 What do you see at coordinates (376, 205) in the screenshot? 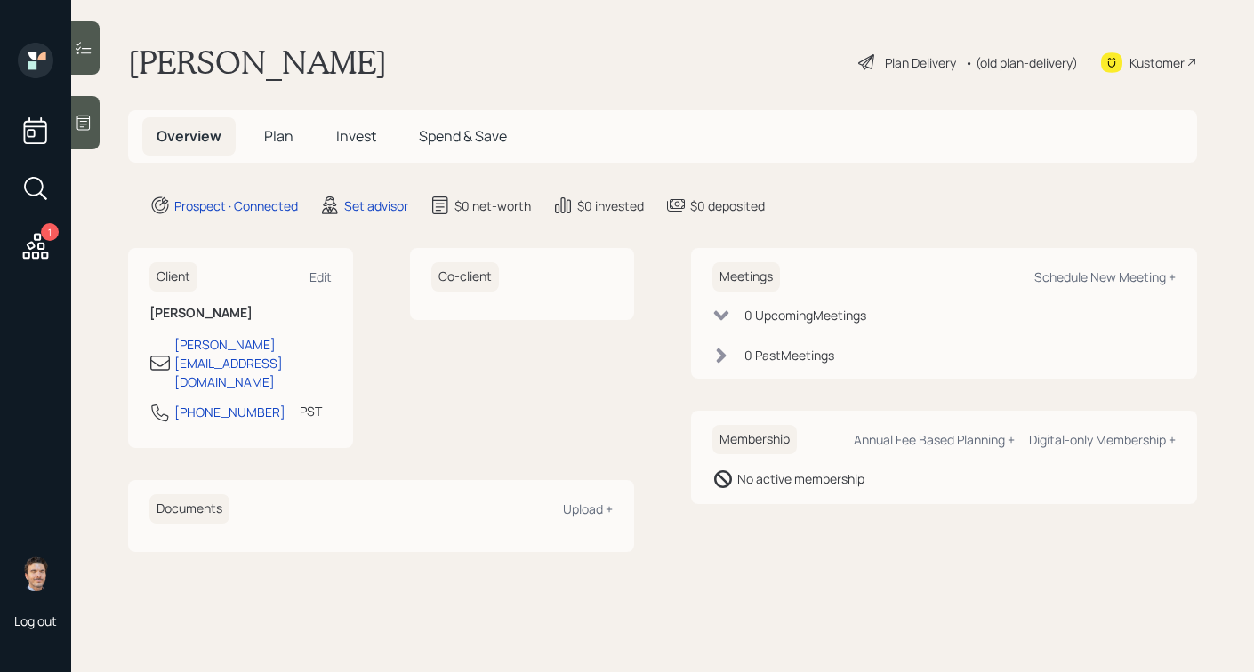
I see `div: Set advisor` at bounding box center [376, 205].